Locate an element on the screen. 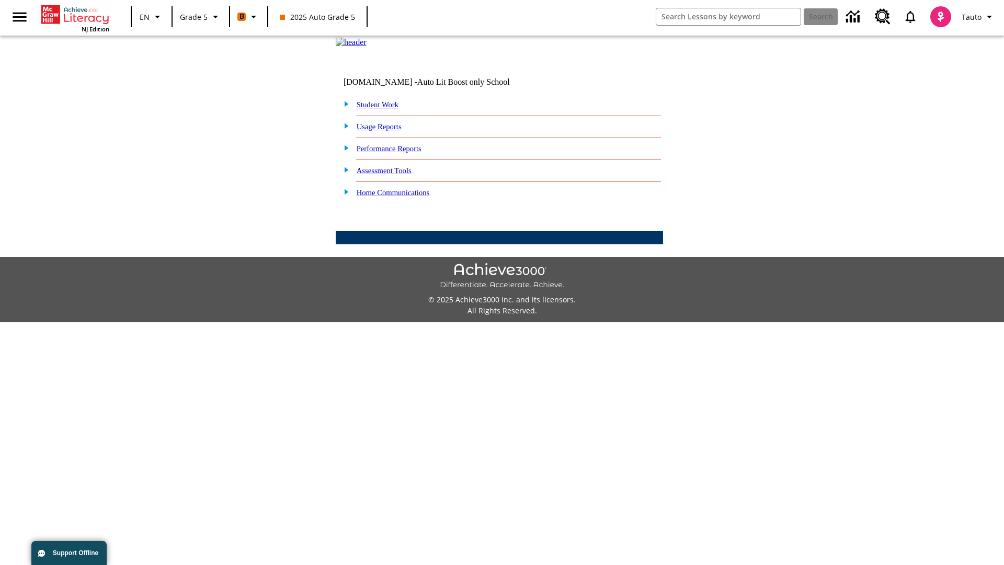 This screenshot has height=565, width=1004. span: NJ Edition is located at coordinates (95, 29).